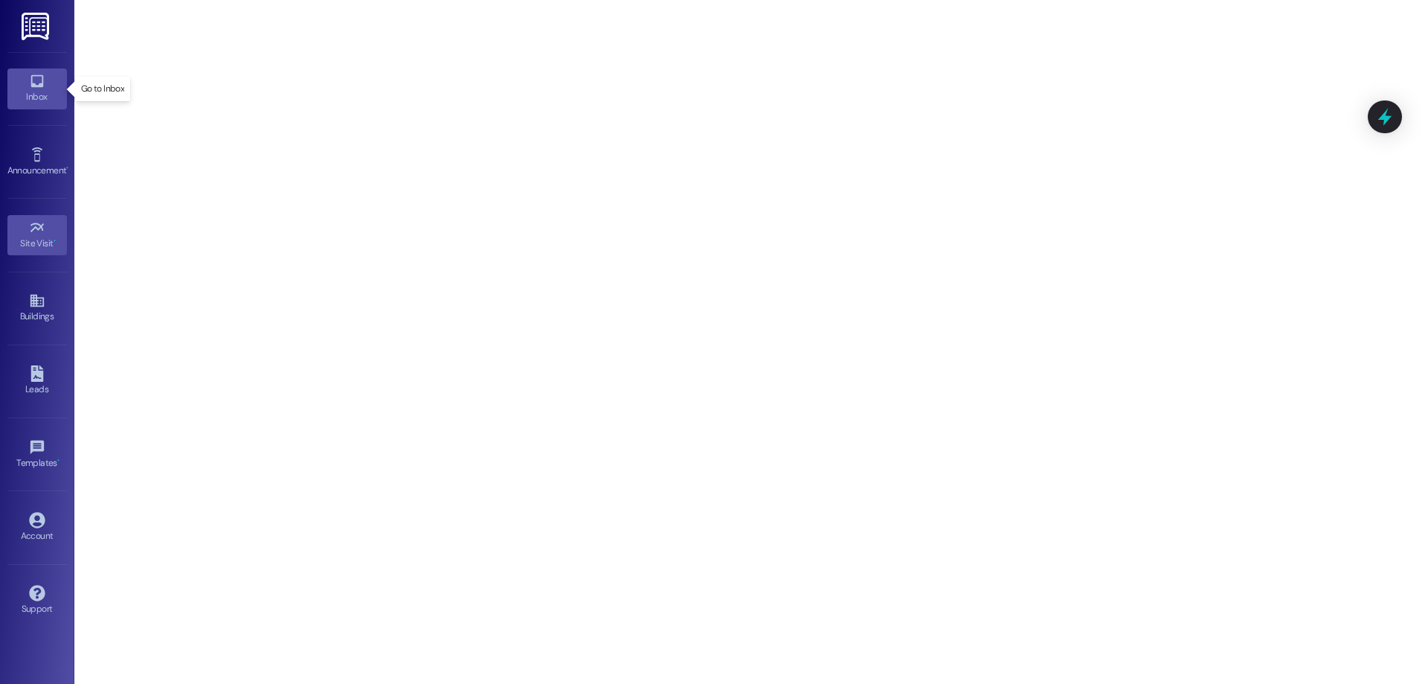  Describe the element at coordinates (37, 235) in the screenshot. I see `a: Site Visit •` at that location.